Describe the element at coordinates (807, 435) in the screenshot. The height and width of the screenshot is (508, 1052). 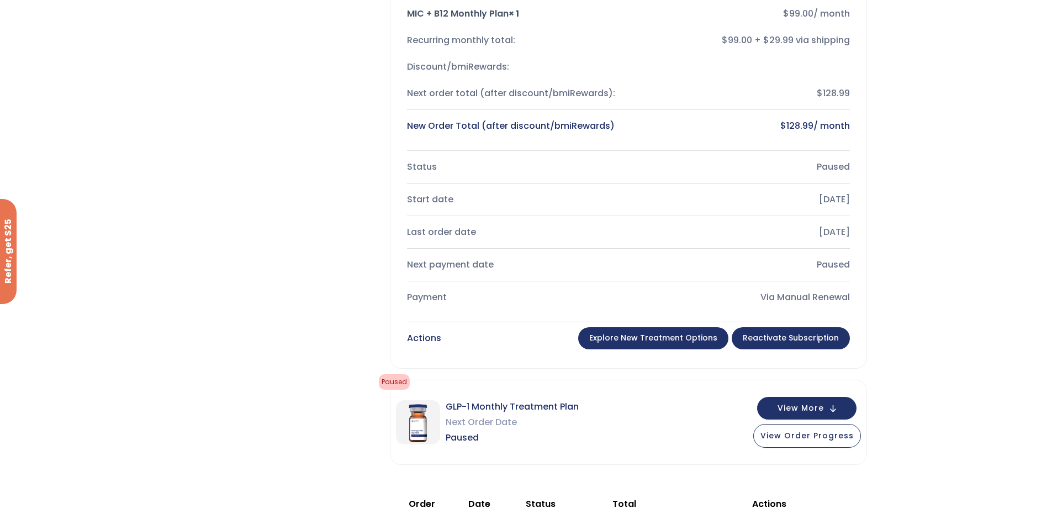
I see `span: View Order Progress` at that location.